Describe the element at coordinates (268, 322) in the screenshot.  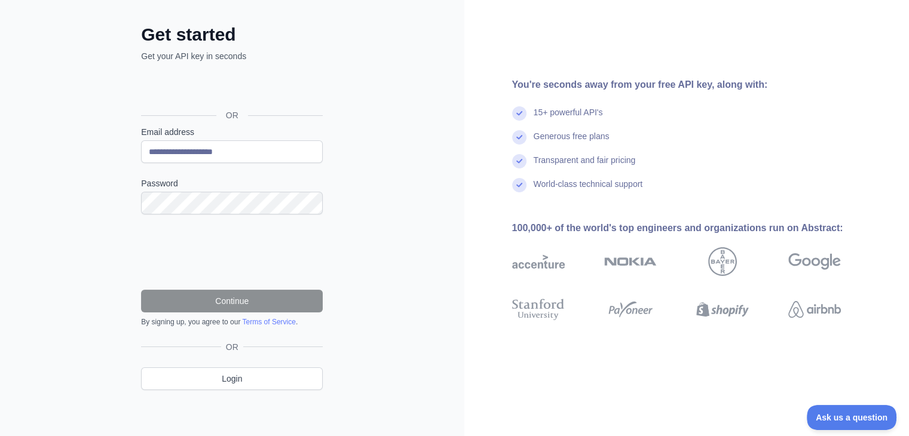
I see `a: Terms of Service` at that location.